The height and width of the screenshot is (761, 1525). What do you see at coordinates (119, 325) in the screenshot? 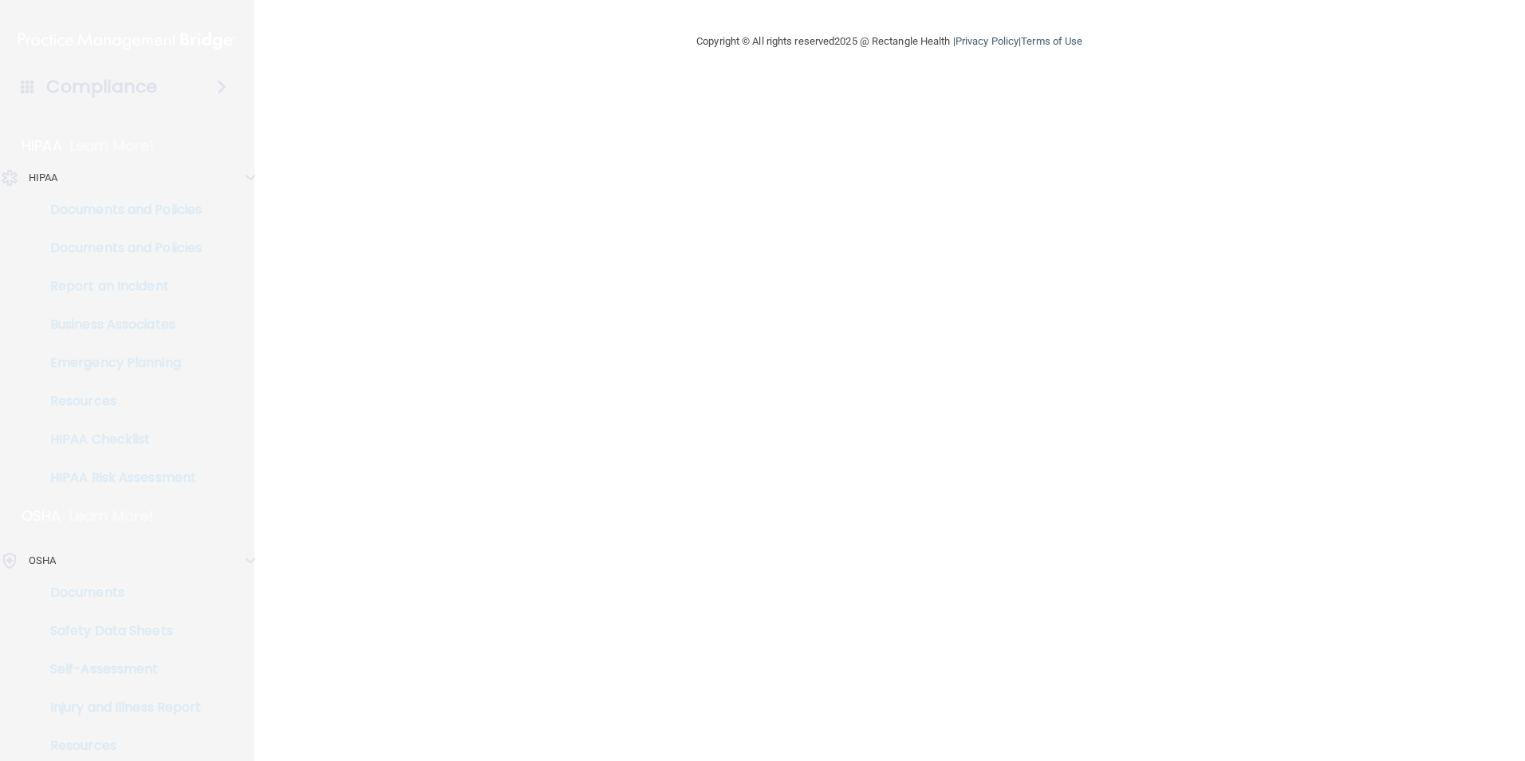
I see `p: Business Associates` at bounding box center [119, 325].